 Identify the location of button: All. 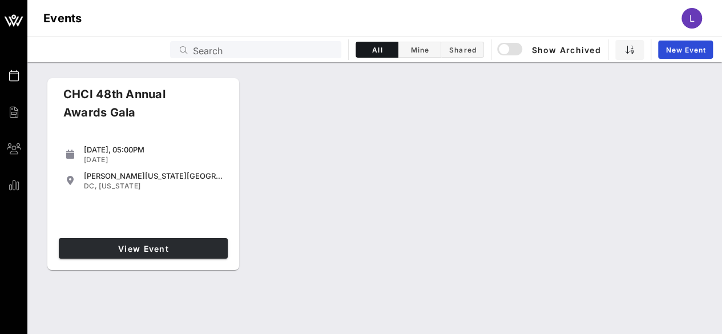
(377, 50).